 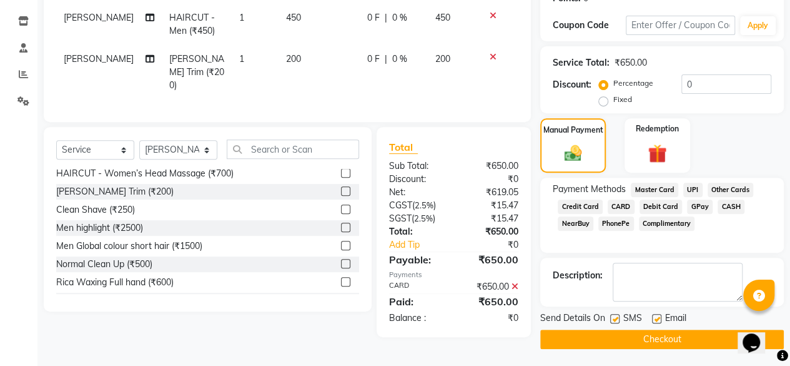 I want to click on div: CARD, so click(x=417, y=286).